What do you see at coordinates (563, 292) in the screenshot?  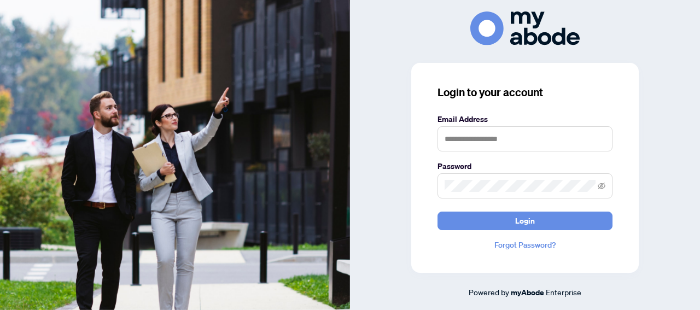 I see `span: Enterprise` at bounding box center [563, 292].